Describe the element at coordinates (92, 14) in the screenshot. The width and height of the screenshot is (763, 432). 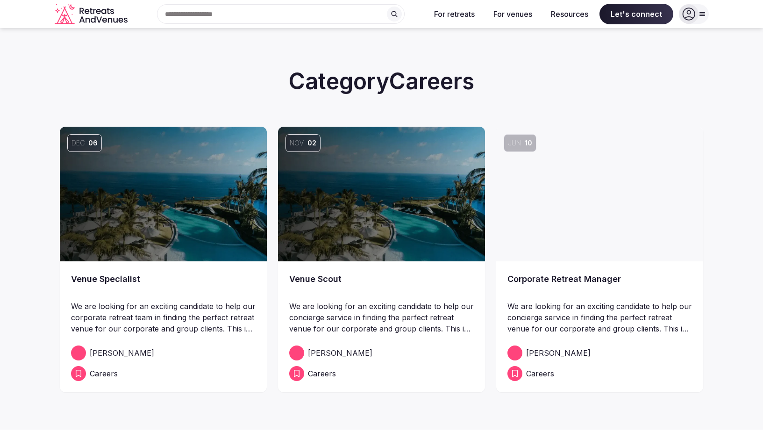
I see `a: Visit the homepage` at that location.